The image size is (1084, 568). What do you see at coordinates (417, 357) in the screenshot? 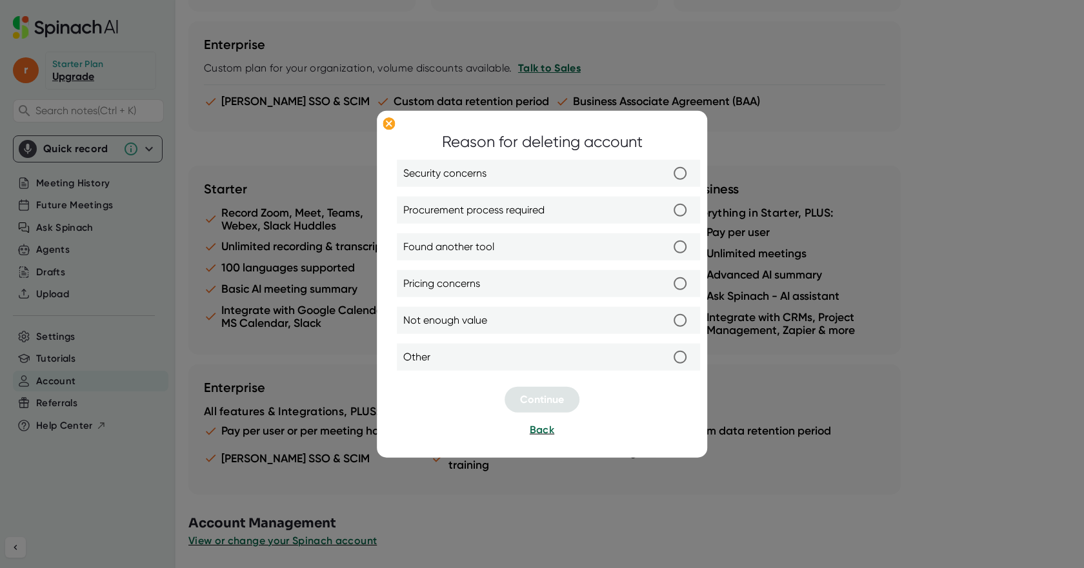
I see `span: Other` at bounding box center [417, 357].